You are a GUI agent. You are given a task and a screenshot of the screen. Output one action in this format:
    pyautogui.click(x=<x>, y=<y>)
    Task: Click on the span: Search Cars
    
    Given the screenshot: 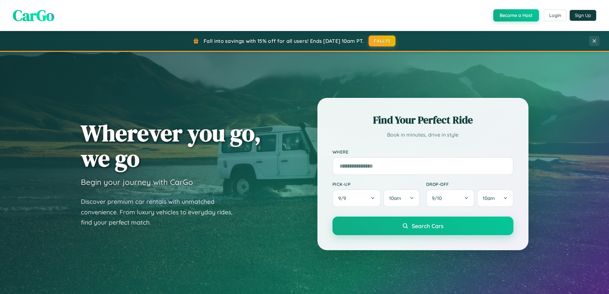 What is the action you would take?
    pyautogui.click(x=428, y=226)
    